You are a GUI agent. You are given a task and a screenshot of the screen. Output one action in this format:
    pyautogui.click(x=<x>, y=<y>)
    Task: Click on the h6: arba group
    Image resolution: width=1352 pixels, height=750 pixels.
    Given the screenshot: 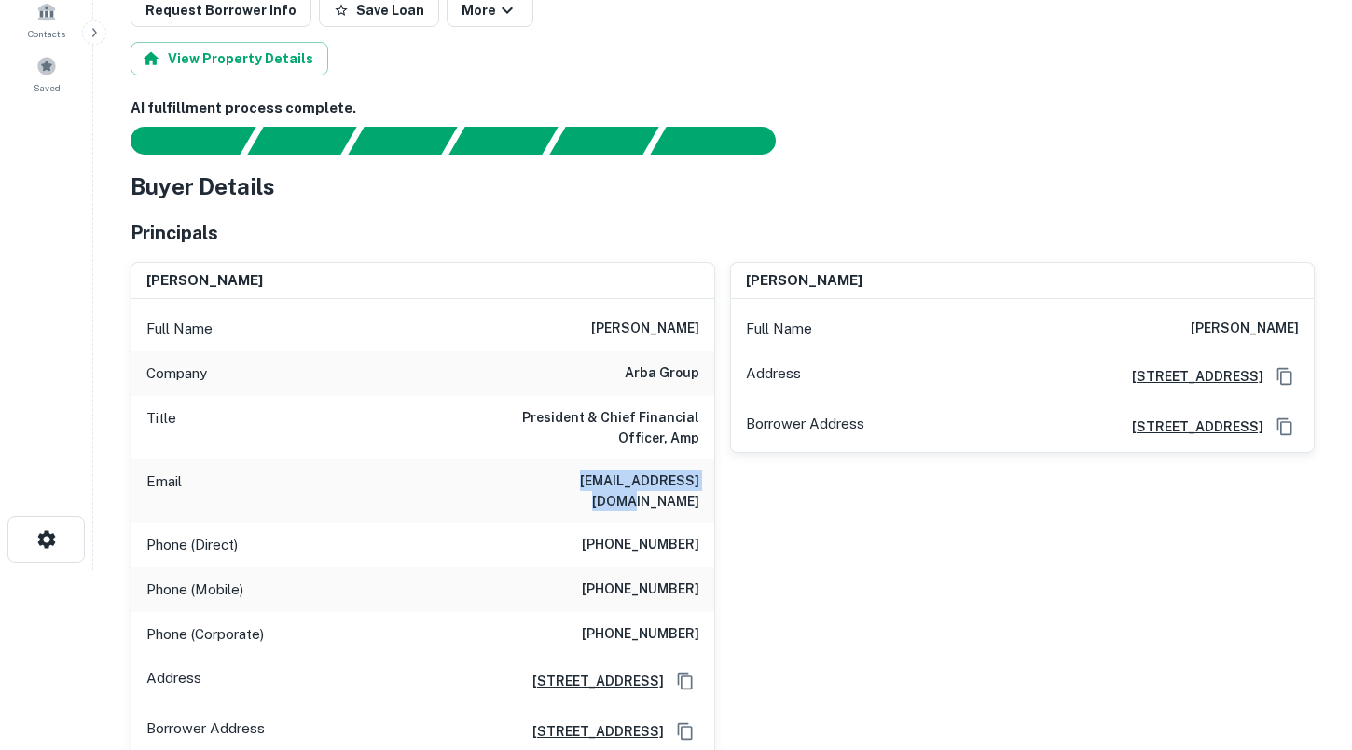 What is the action you would take?
    pyautogui.click(x=662, y=374)
    